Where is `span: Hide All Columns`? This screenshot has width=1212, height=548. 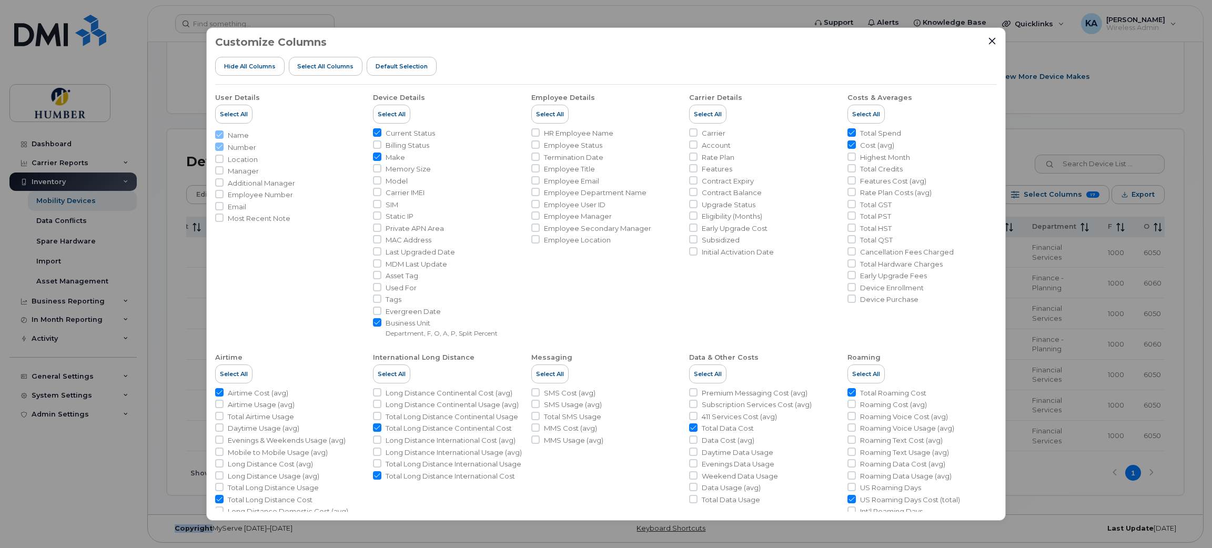
span: Hide All Columns is located at coordinates (250, 66).